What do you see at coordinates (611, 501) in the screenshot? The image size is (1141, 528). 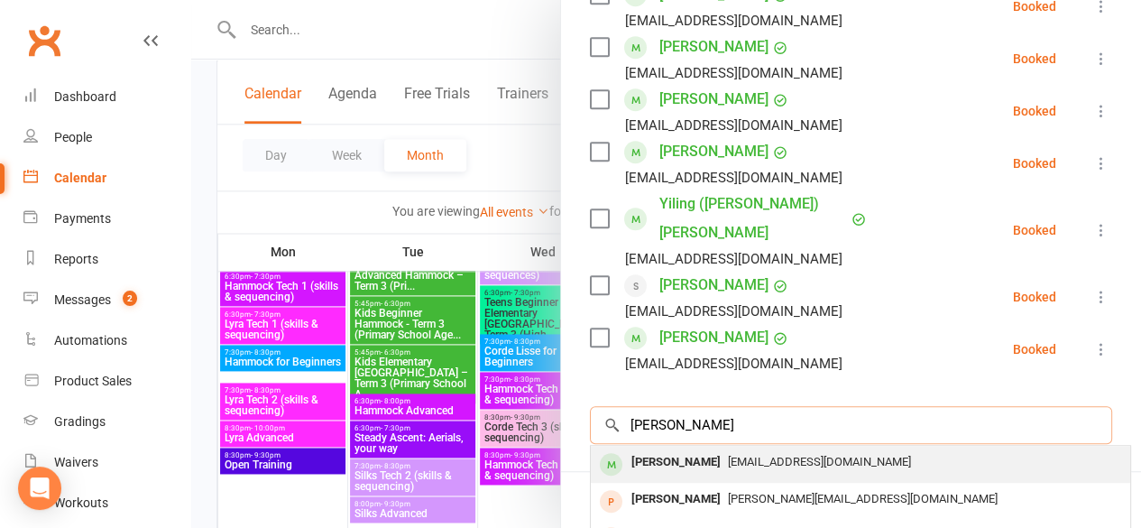 I see `div: prospect` at bounding box center [611, 501].